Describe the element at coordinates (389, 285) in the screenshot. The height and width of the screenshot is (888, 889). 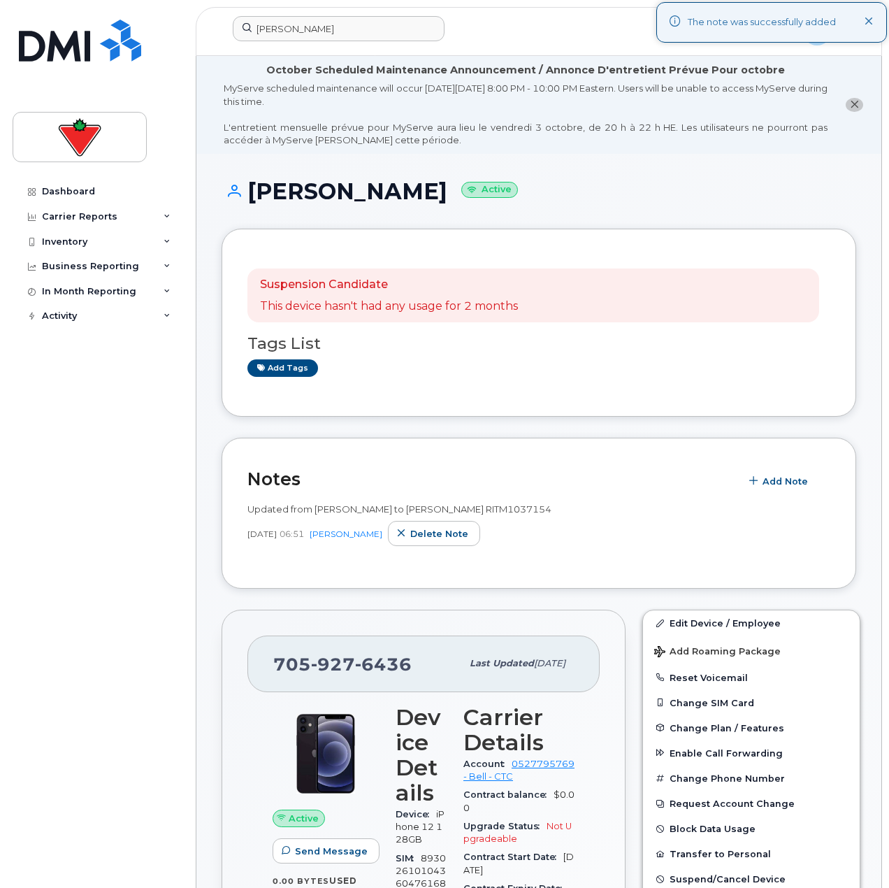
I see `p: Suspension Candidate` at that location.